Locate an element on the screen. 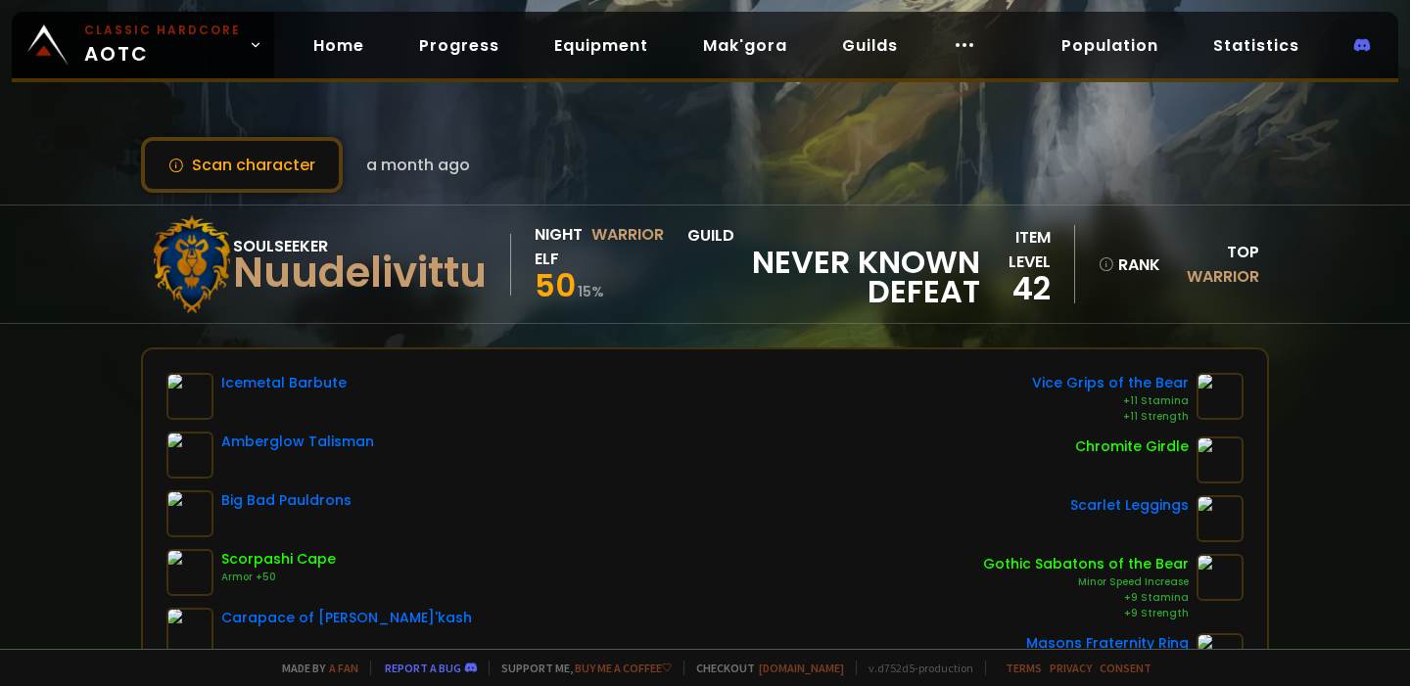 The width and height of the screenshot is (1410, 686). div: Chromite Girdle is located at coordinates (1132, 447).